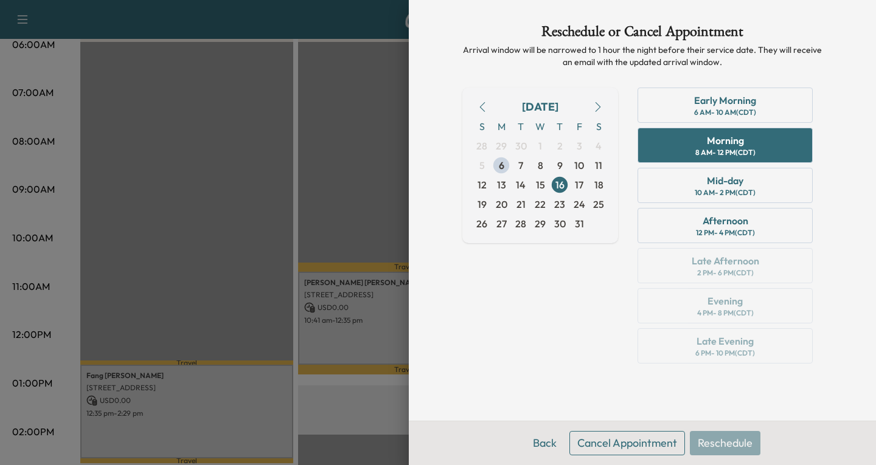 The height and width of the screenshot is (465, 876). What do you see at coordinates (482, 224) in the screenshot?
I see `span: 26` at bounding box center [482, 224].